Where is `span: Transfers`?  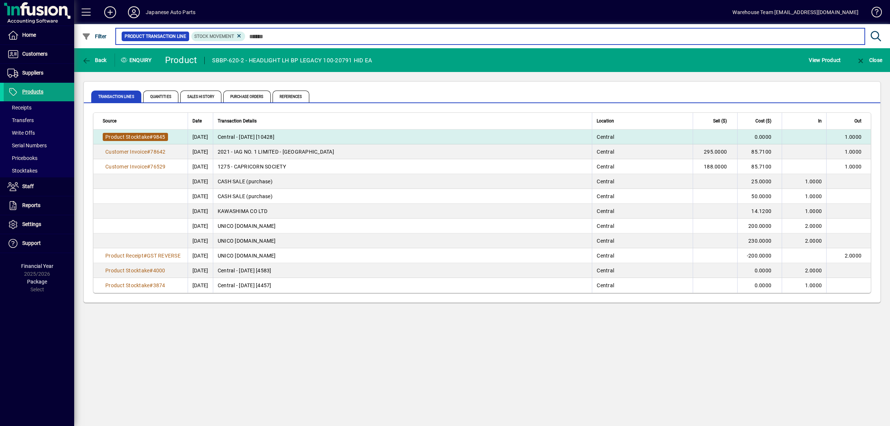
span: Transfers is located at coordinates (20, 120).